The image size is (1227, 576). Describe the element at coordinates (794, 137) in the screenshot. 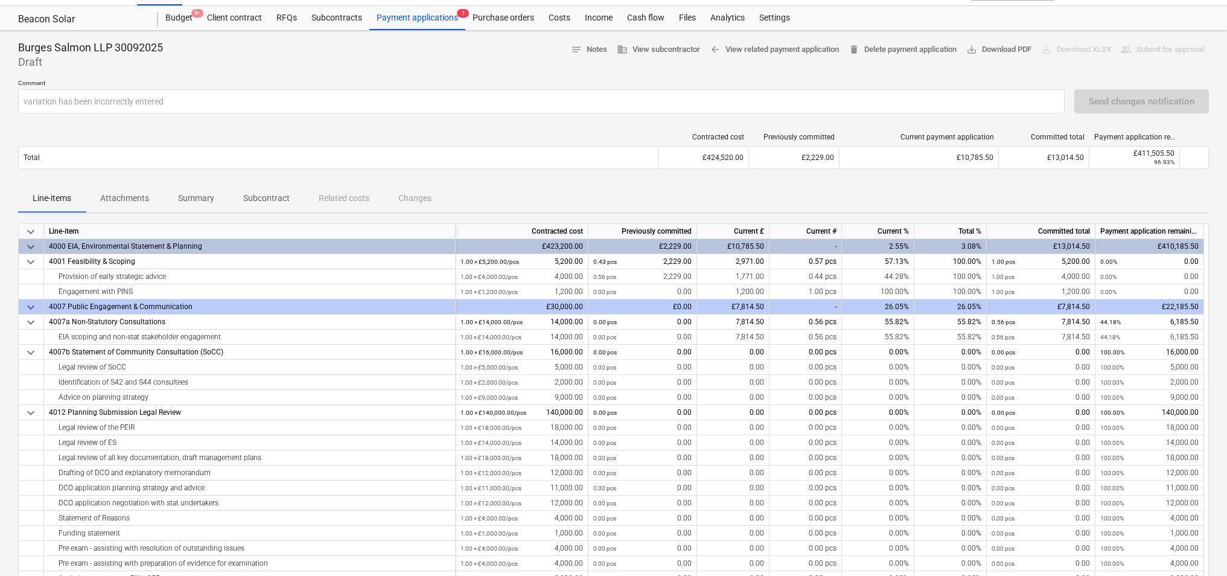

I see `div: Previously committed` at that location.